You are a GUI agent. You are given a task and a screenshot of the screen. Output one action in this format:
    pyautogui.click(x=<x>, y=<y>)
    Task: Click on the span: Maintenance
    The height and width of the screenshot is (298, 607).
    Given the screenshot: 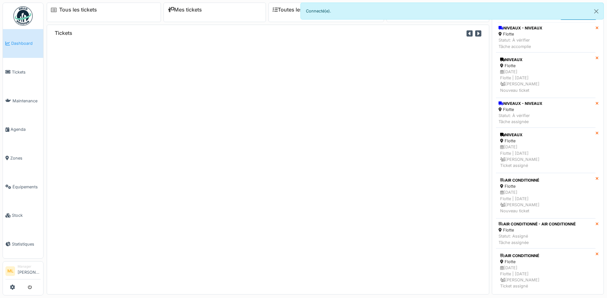 What is the action you would take?
    pyautogui.click(x=27, y=101)
    